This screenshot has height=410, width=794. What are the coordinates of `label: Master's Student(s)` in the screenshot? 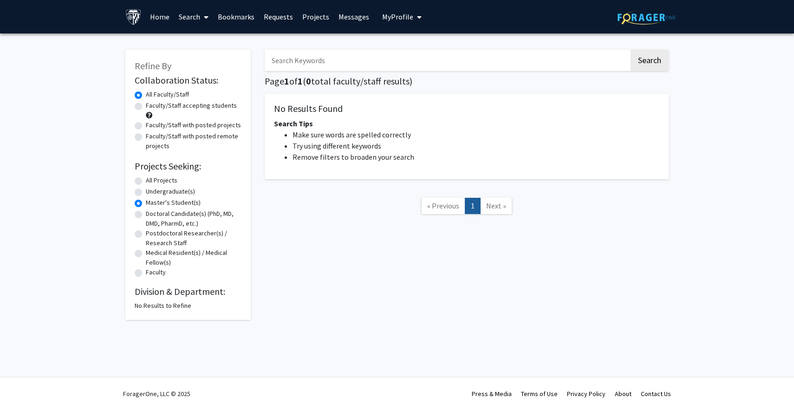 It's located at (173, 202).